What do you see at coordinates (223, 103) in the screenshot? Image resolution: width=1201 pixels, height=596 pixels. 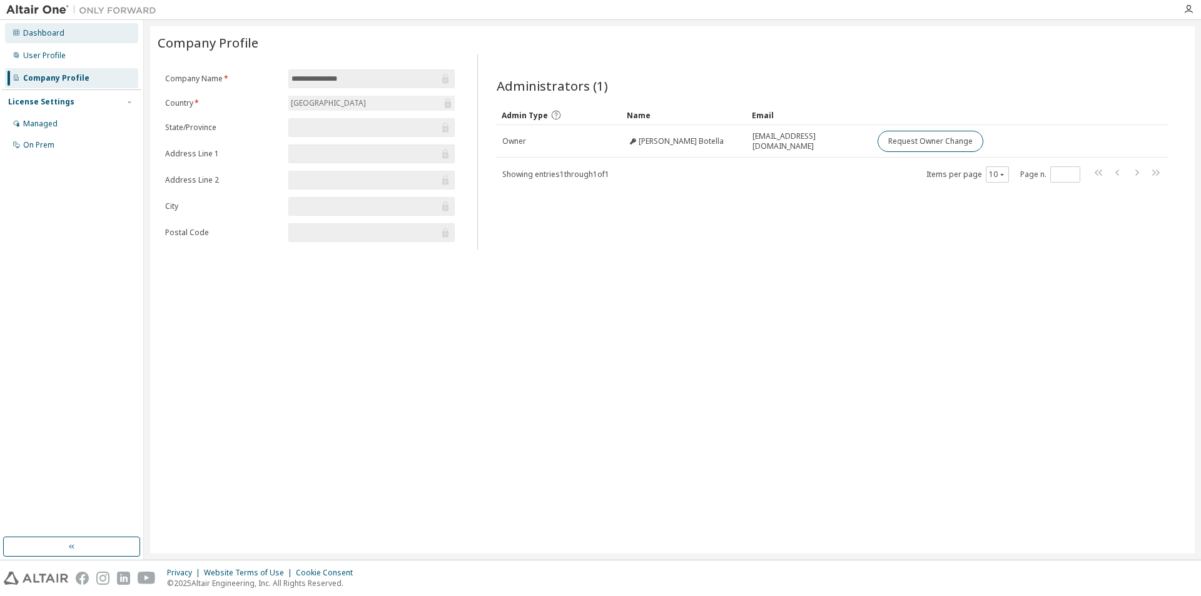 I see `label: Country` at bounding box center [223, 103].